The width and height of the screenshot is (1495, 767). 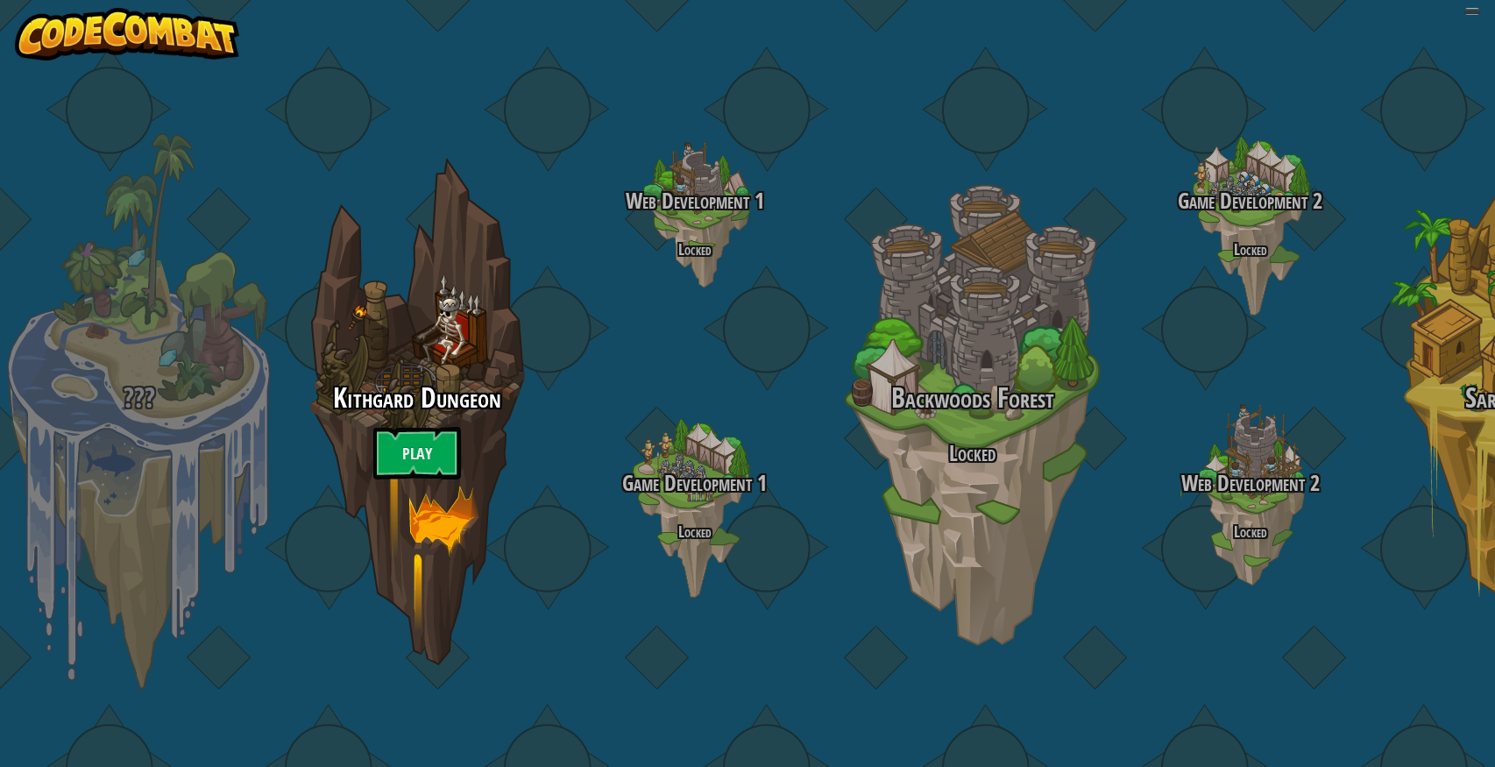 I want to click on a: Play, so click(x=417, y=453).